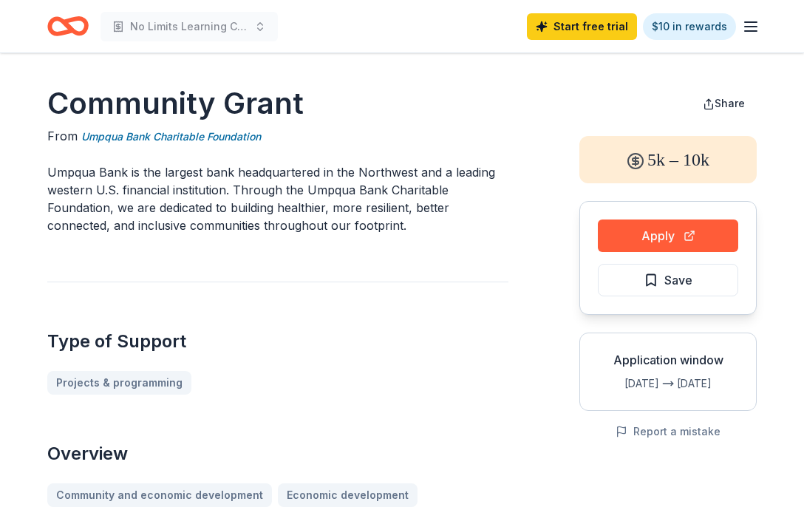  What do you see at coordinates (730, 103) in the screenshot?
I see `span: Share` at bounding box center [730, 103].